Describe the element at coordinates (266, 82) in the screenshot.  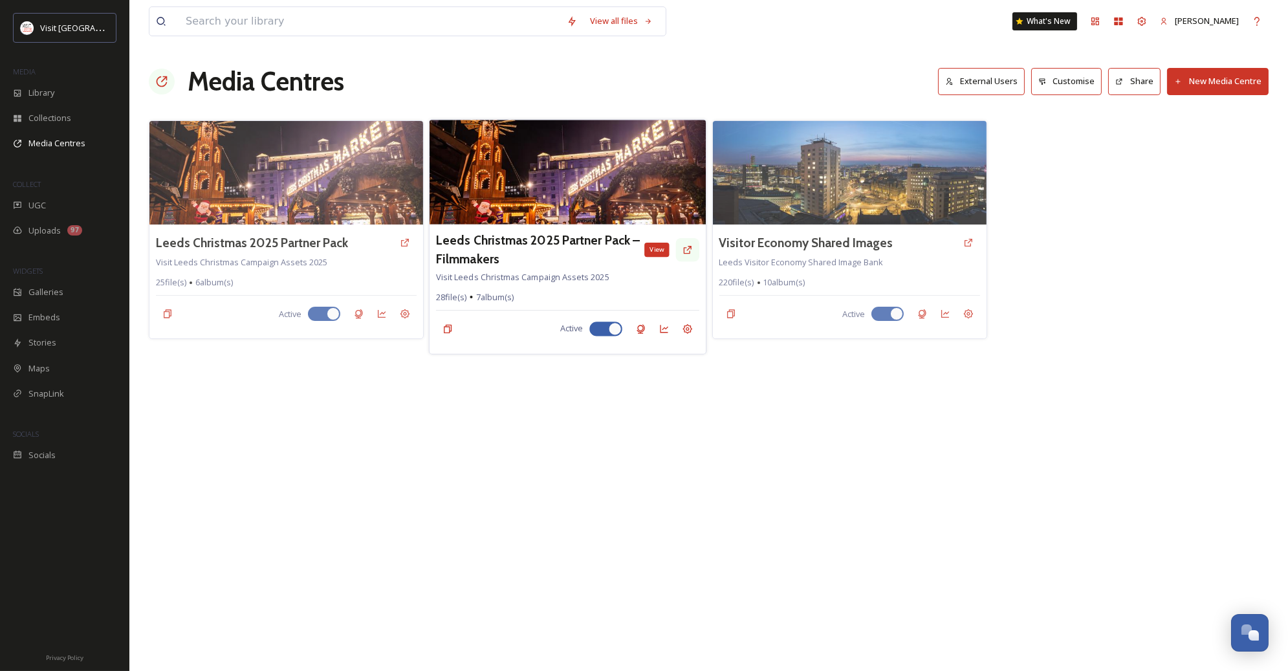
I see `h1: Media Centres` at that location.